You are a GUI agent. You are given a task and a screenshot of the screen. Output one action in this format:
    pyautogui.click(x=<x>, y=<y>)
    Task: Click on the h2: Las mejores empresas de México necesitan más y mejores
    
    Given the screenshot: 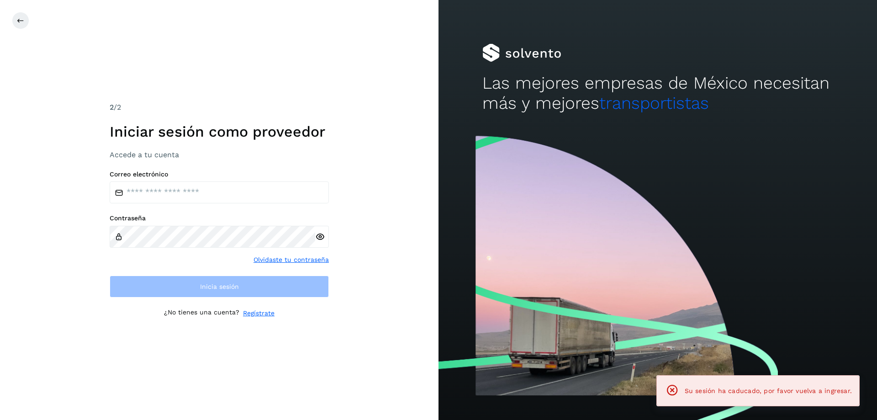 What is the action you would take?
    pyautogui.click(x=658, y=93)
    